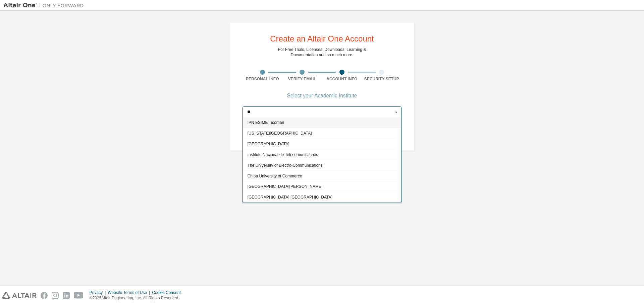 Image resolution: width=644 pixels, height=305 pixels. What do you see at coordinates (130, 293) in the screenshot?
I see `div: Website Terms of Use` at bounding box center [130, 293].